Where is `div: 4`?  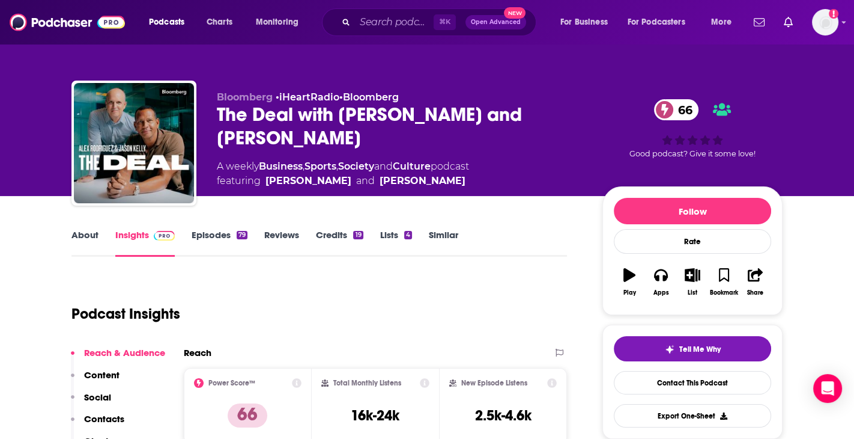
div: 4 is located at coordinates (408, 235).